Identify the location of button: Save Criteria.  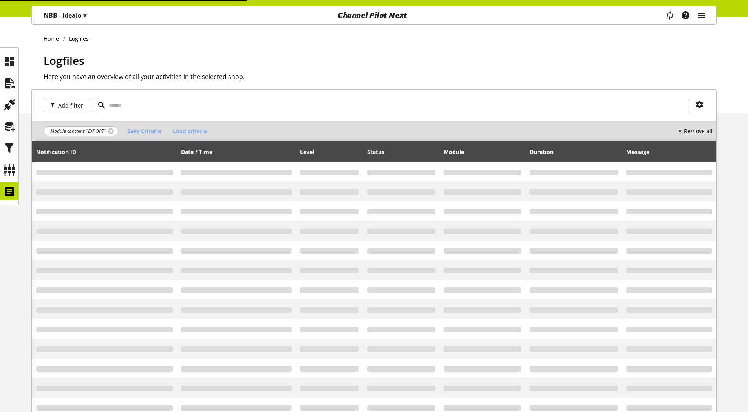
(144, 131).